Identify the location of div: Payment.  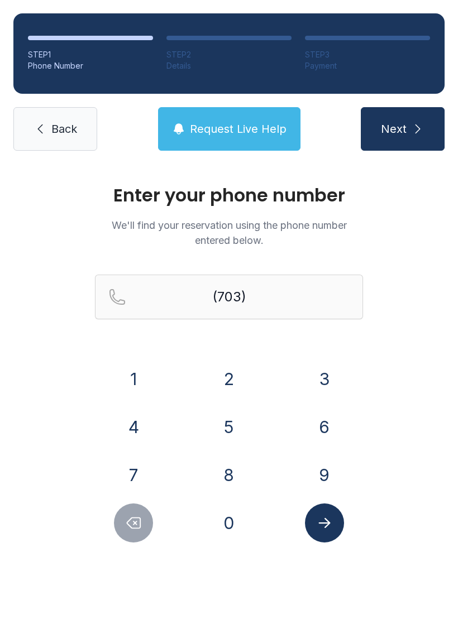
(367, 66).